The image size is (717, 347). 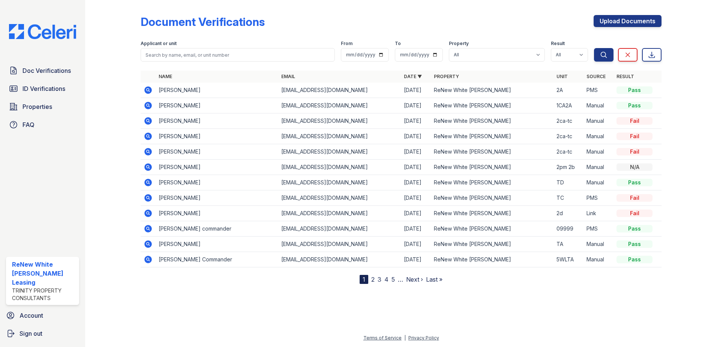 What do you see at coordinates (42, 333) in the screenshot?
I see `button: Sign out` at bounding box center [42, 333].